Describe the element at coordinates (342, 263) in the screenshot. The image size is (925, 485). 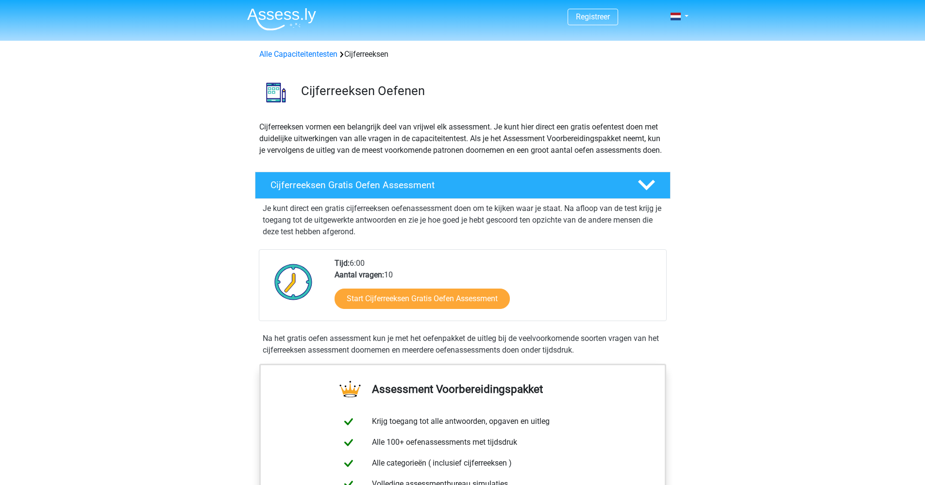
I see `b: Tijd:` at that location.